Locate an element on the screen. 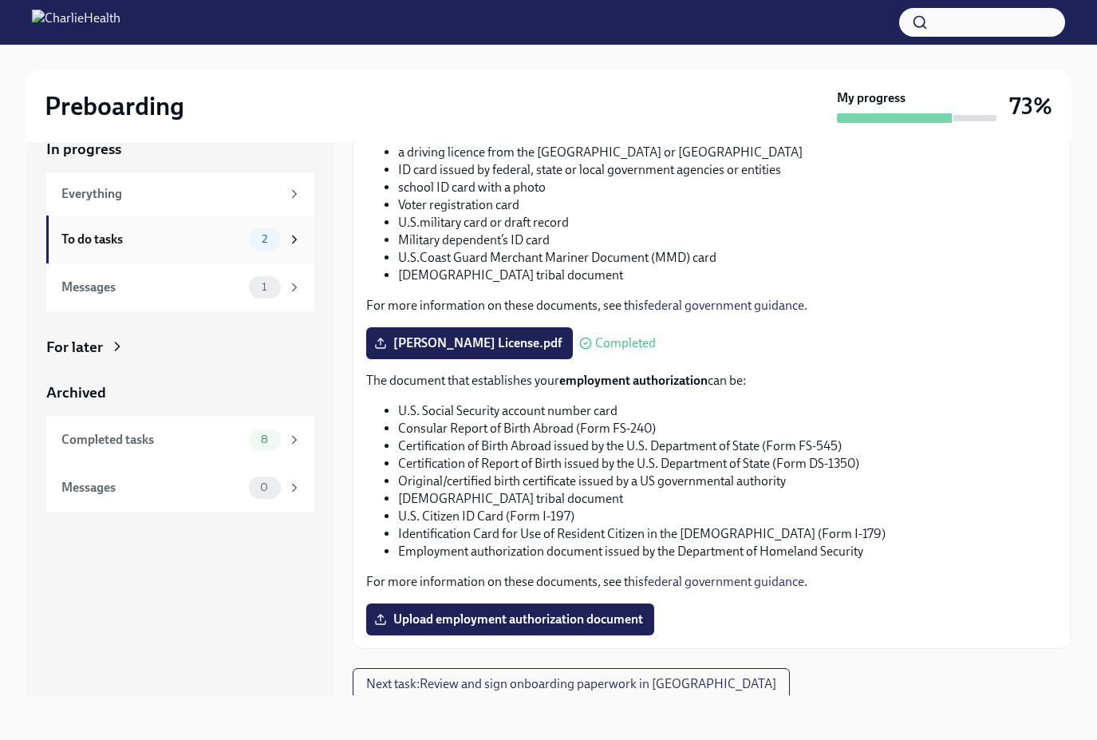 The image size is (1097, 740). div: Everything is located at coordinates (171, 194).